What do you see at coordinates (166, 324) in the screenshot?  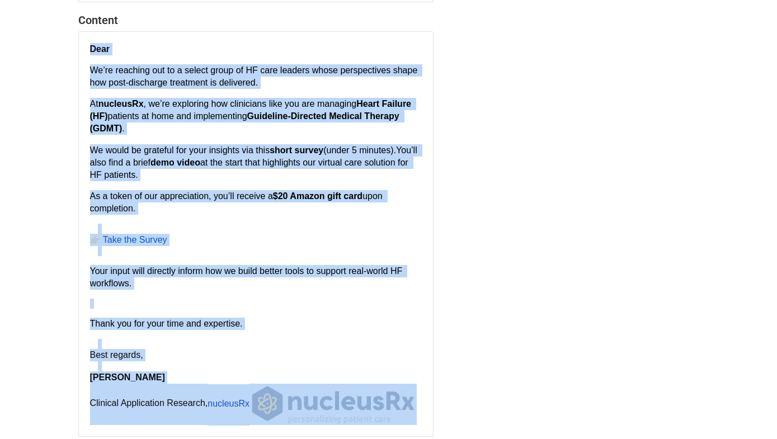 I see `span: Thank you for your time and expertise.` at bounding box center [166, 324].